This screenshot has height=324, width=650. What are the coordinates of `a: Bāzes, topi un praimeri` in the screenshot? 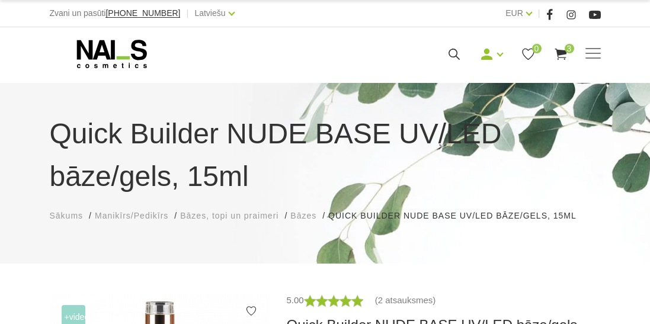 It's located at (229, 216).